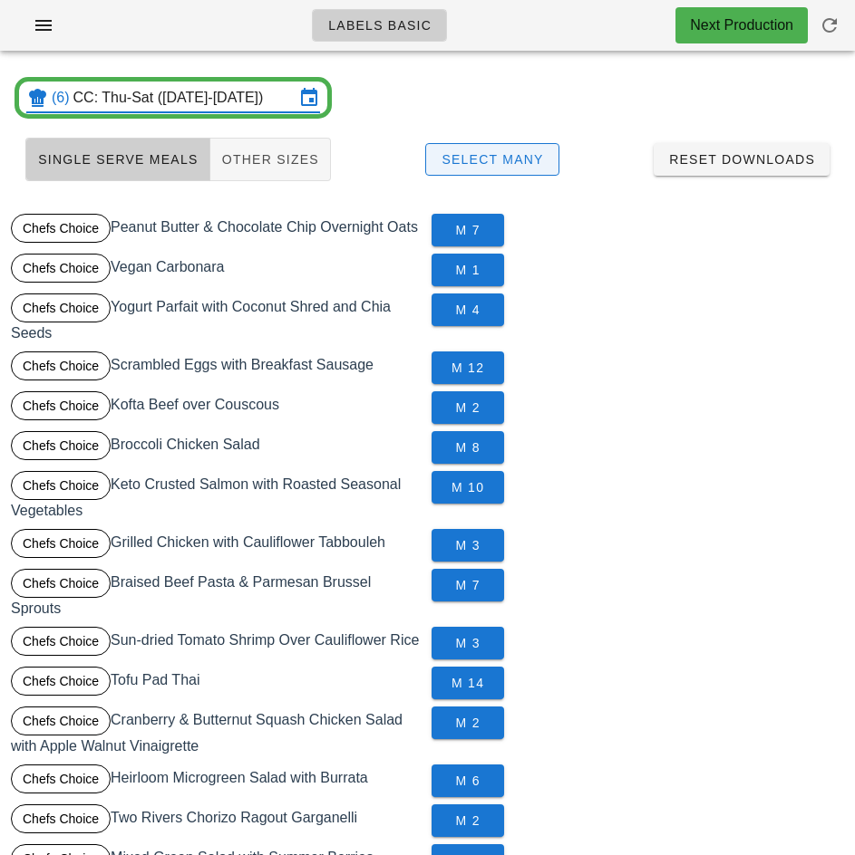  I want to click on button: M 1, so click(468, 270).